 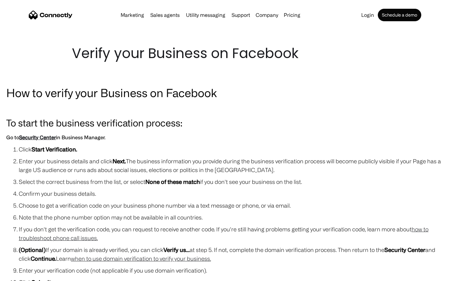 What do you see at coordinates (225, 123) in the screenshot?
I see `h3: To start the business verification process:` at bounding box center [225, 123].